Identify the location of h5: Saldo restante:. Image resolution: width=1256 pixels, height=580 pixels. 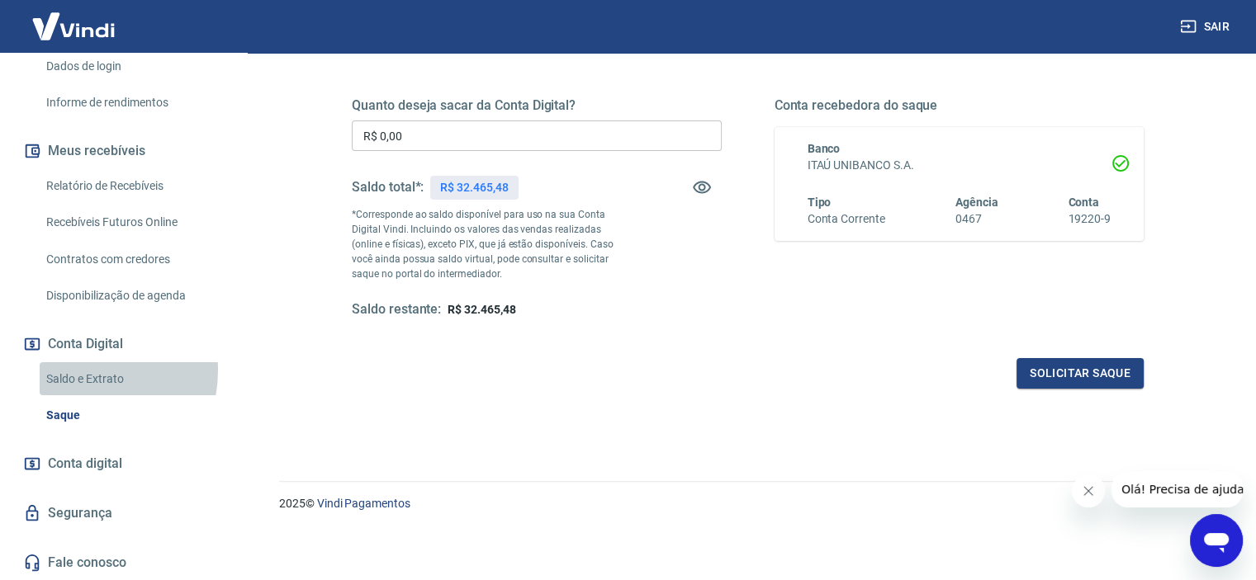
(396, 310).